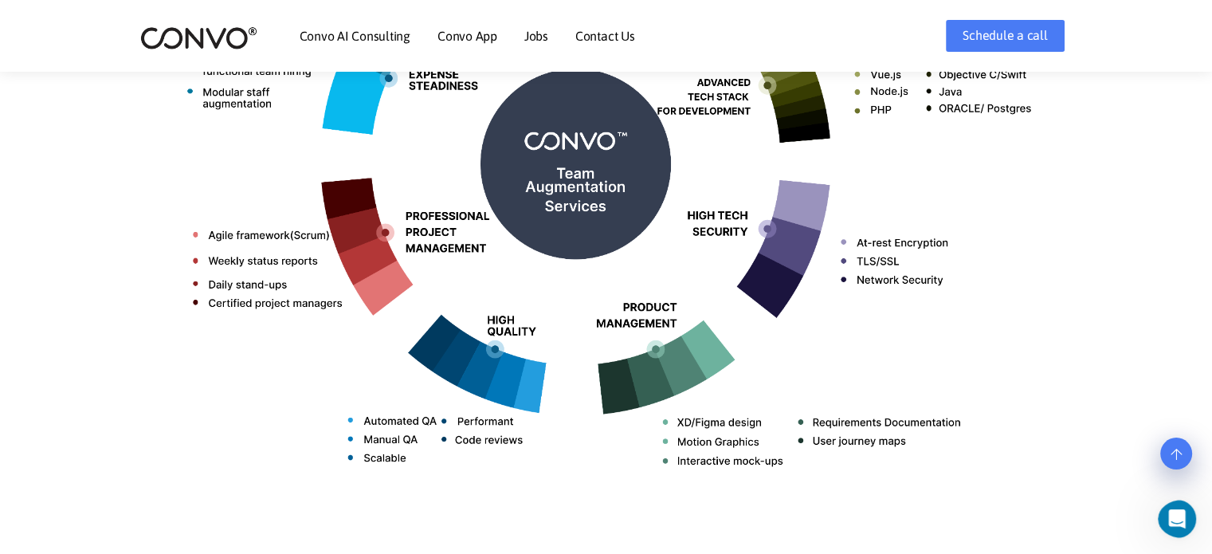 The width and height of the screenshot is (1212, 554). I want to click on a: Convo App, so click(467, 36).